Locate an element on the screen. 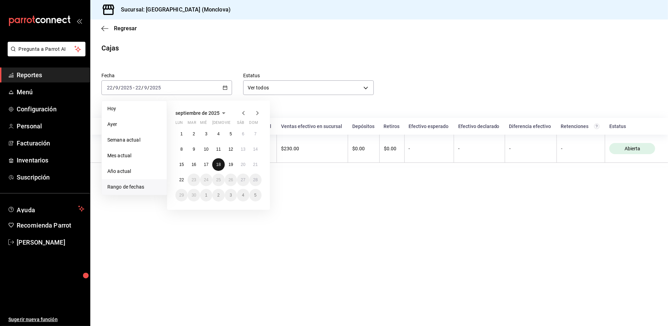 This screenshot has width=668, height=326. button: 7 de septiembre de 2025 is located at coordinates (255, 134).